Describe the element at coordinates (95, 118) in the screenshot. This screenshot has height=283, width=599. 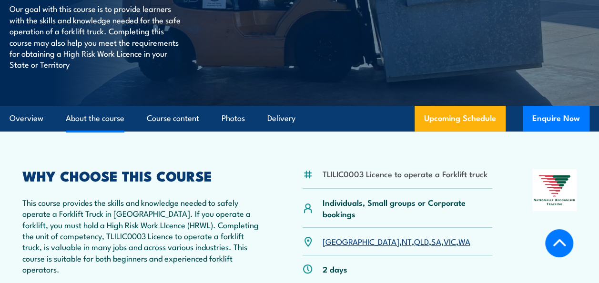
I see `a: About the course` at that location.